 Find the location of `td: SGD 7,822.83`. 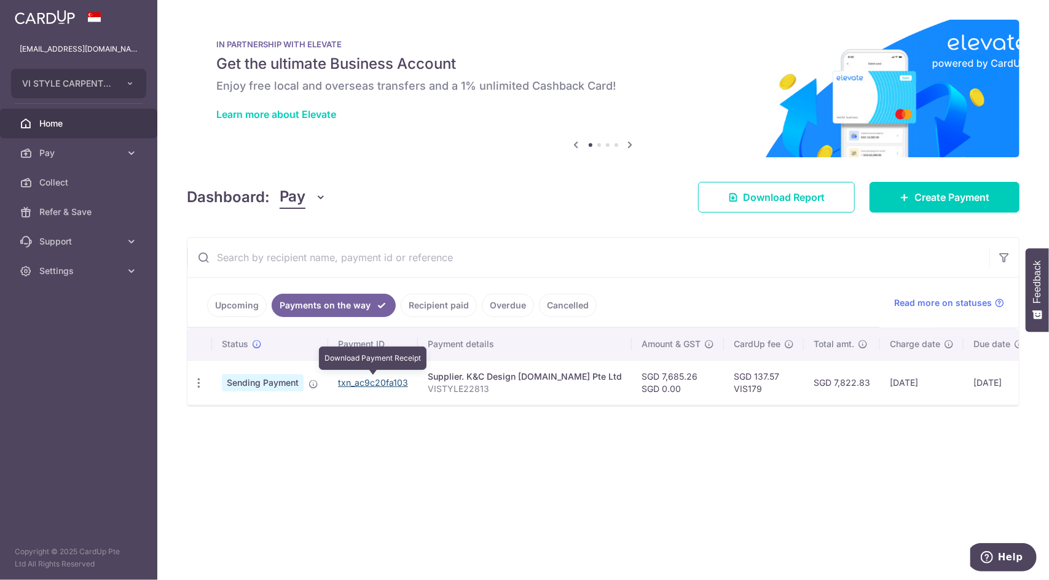

td: SGD 7,822.83 is located at coordinates (842, 382).